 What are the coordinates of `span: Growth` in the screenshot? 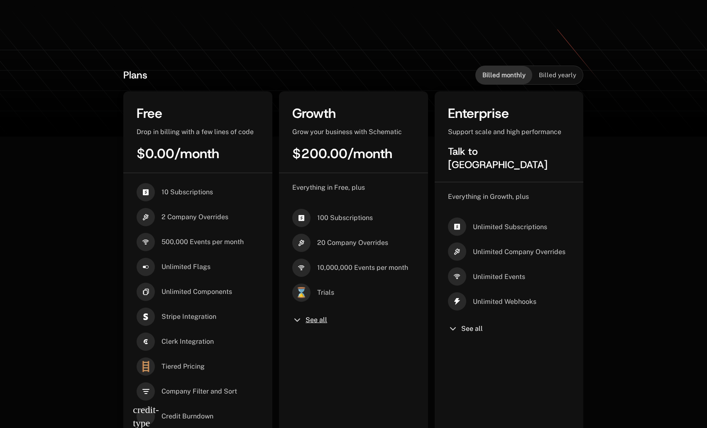 It's located at (314, 113).